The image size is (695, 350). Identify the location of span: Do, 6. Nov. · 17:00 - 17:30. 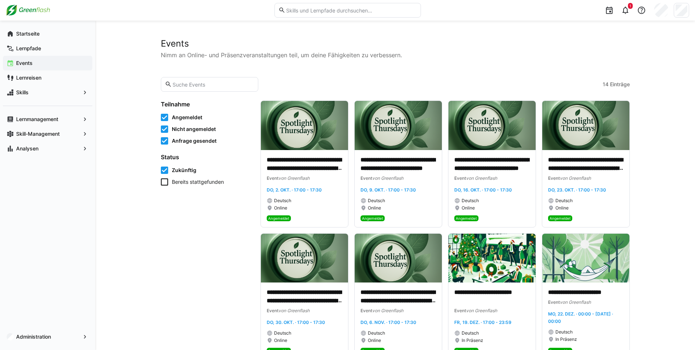
(388, 322).